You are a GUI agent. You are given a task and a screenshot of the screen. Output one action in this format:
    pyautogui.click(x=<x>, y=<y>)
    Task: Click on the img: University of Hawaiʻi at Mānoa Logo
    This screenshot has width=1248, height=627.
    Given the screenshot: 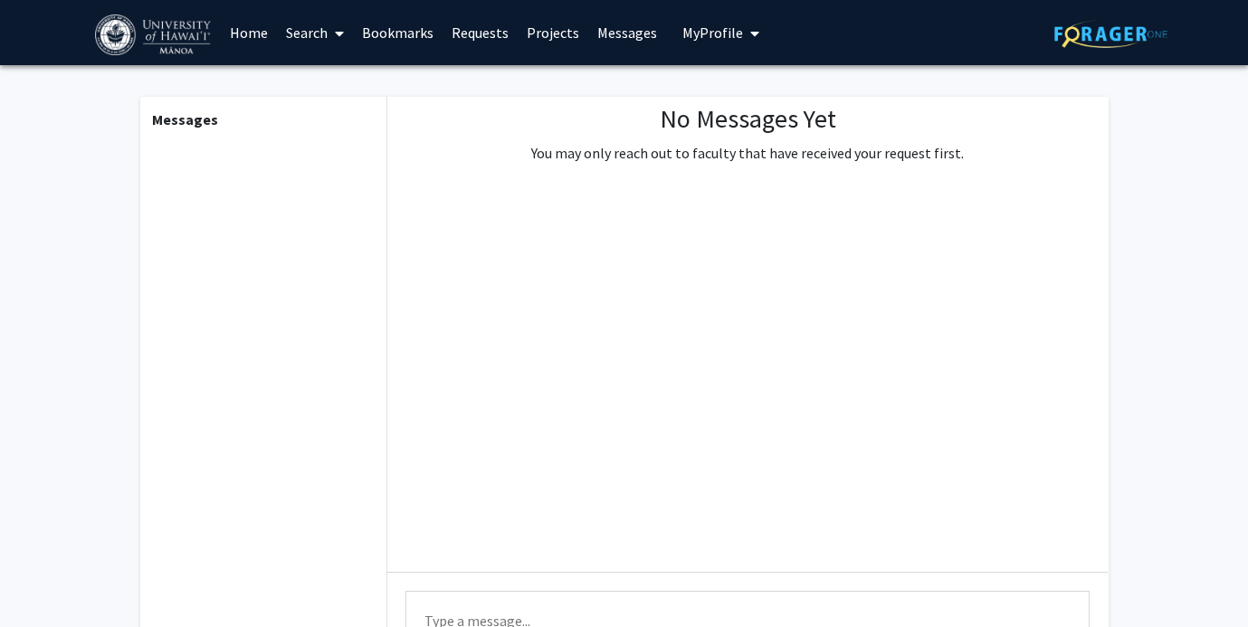 What is the action you would take?
    pyautogui.click(x=155, y=34)
    